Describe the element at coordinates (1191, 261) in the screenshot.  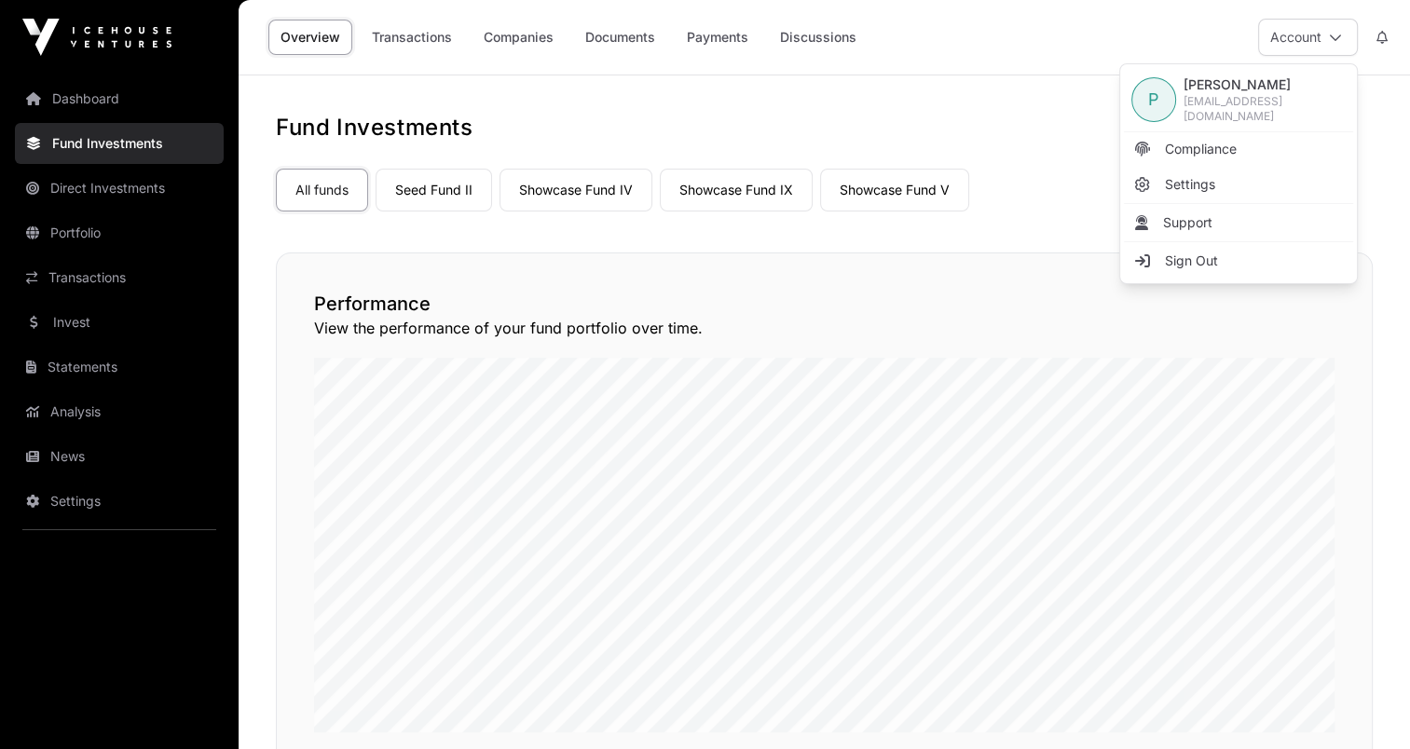
I see `span: Sign Out` at that location.